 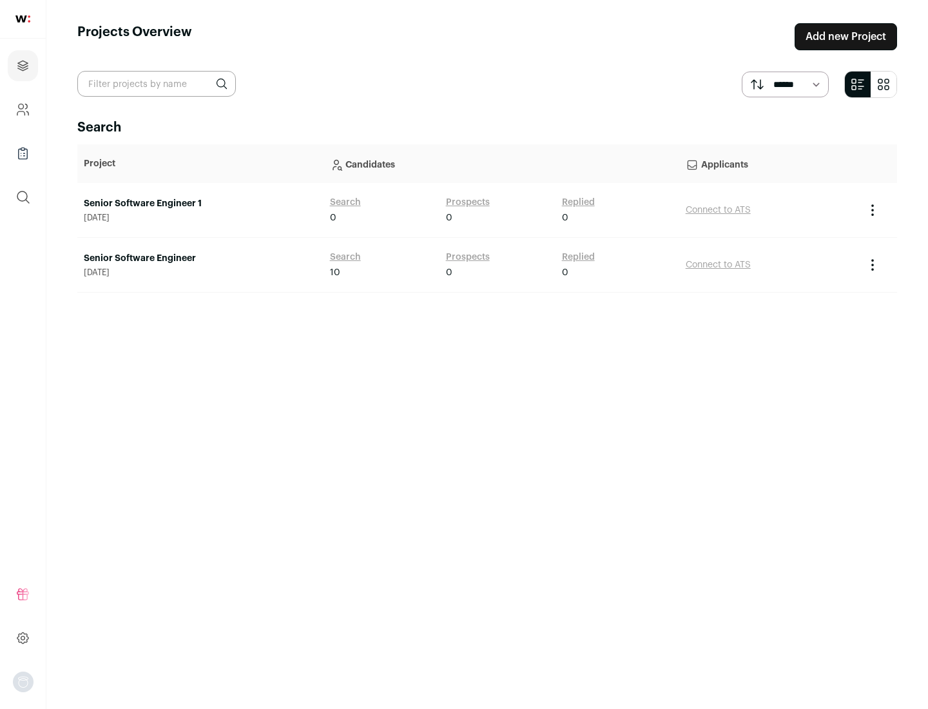 I want to click on img: nopic.png, so click(x=23, y=682).